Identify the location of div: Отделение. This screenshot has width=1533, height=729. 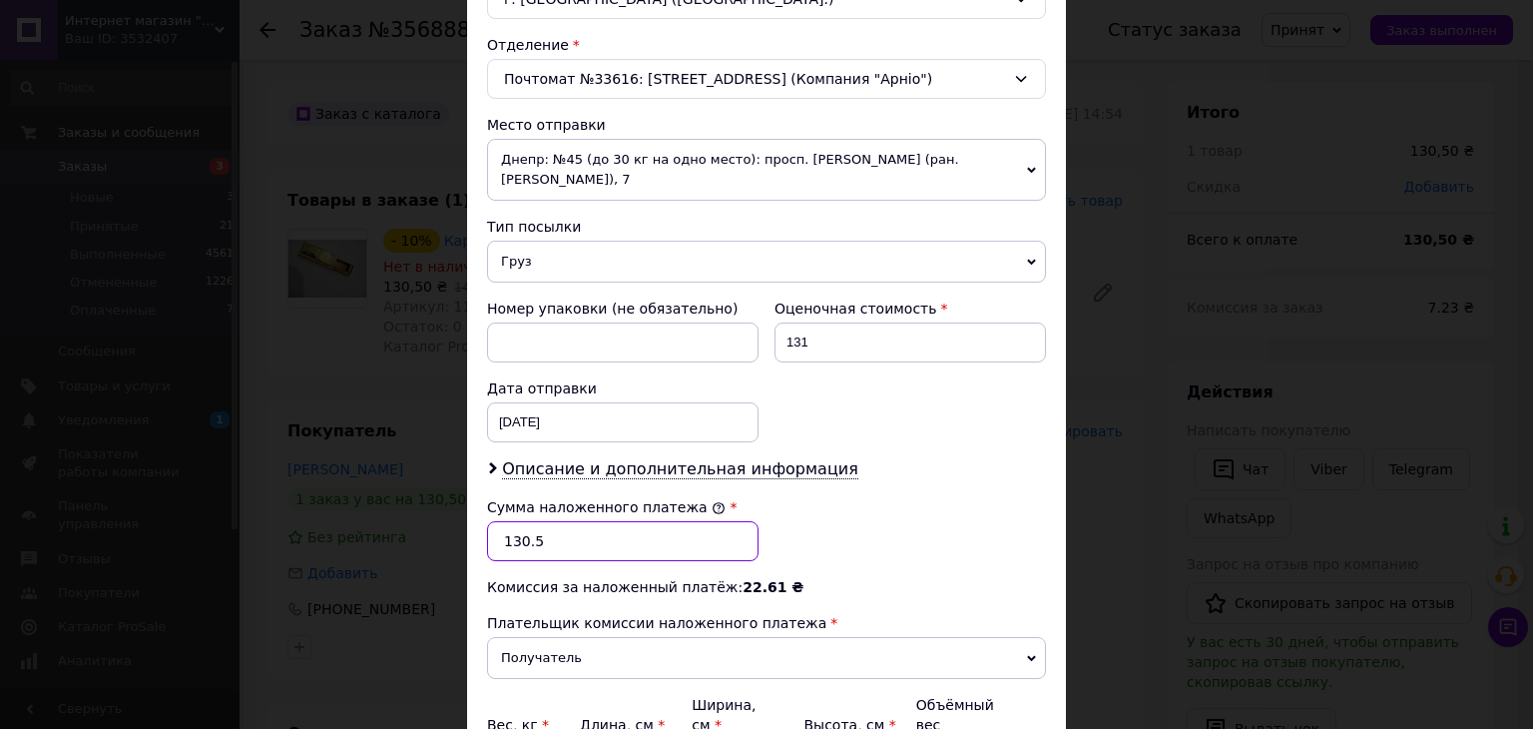
(767, 45).